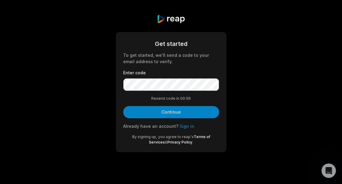 This screenshot has height=184, width=342. What do you see at coordinates (151, 126) in the screenshot?
I see `span: Already have an account?` at bounding box center [151, 126].